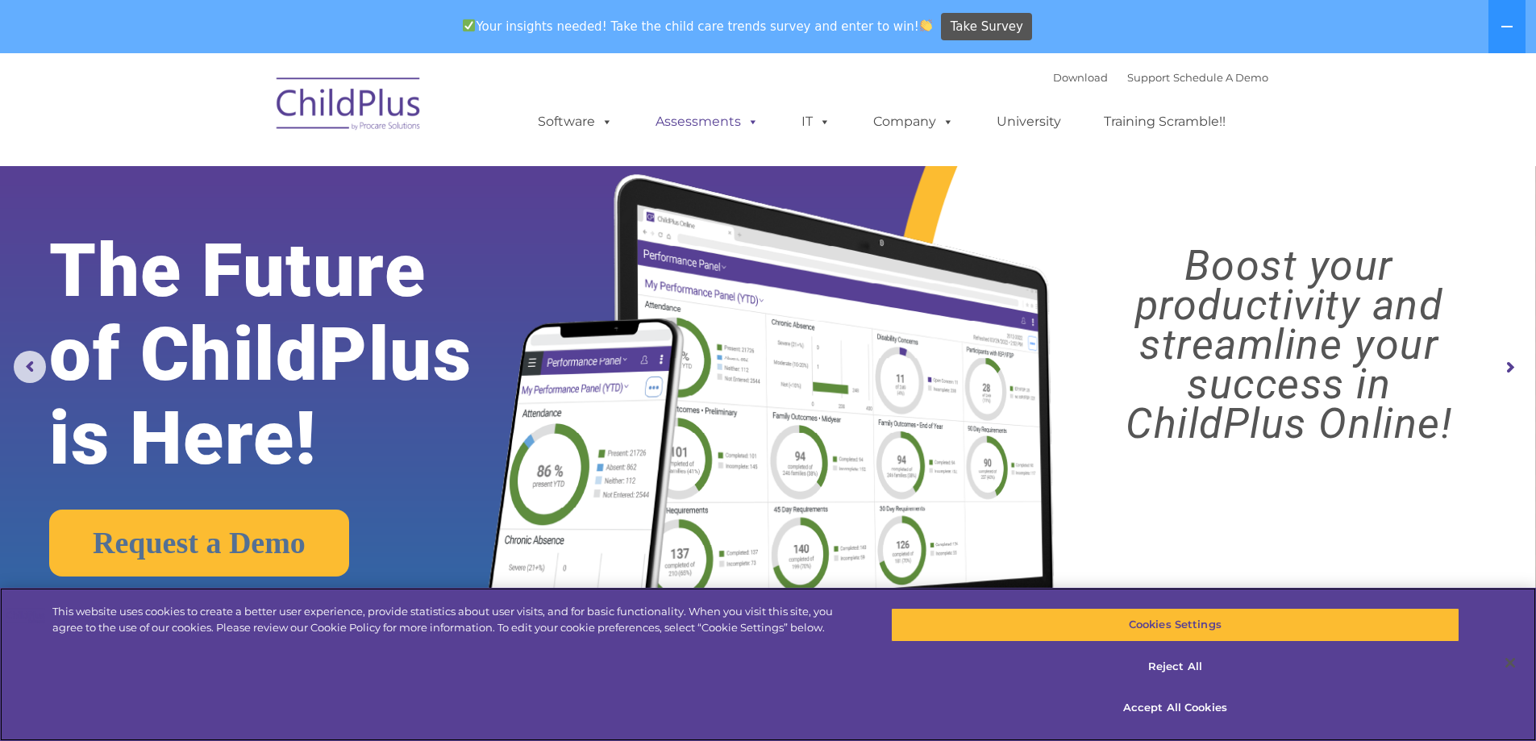  Describe the element at coordinates (294, 355) in the screenshot. I see `rs-layer: The Future of ChildPlus is Here!` at that location.